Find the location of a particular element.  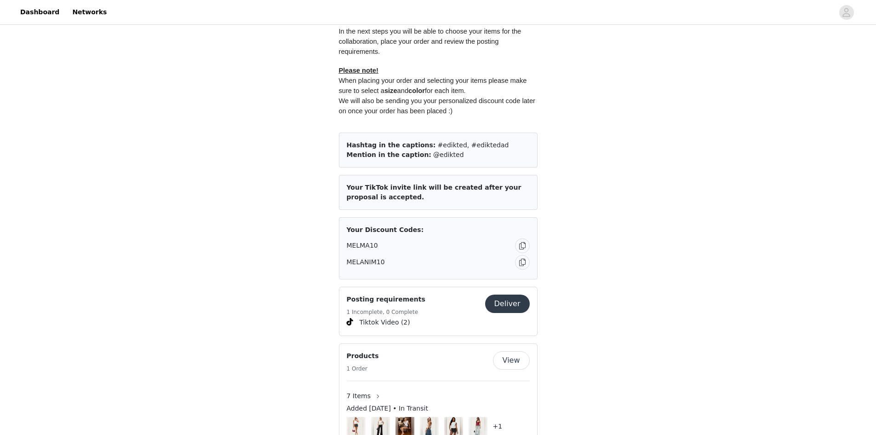

span: MELMA10 is located at coordinates (363, 245).